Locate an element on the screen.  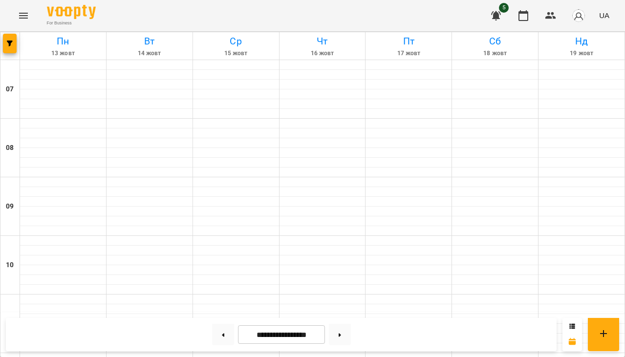
h6: 17 жовт is located at coordinates (409, 53).